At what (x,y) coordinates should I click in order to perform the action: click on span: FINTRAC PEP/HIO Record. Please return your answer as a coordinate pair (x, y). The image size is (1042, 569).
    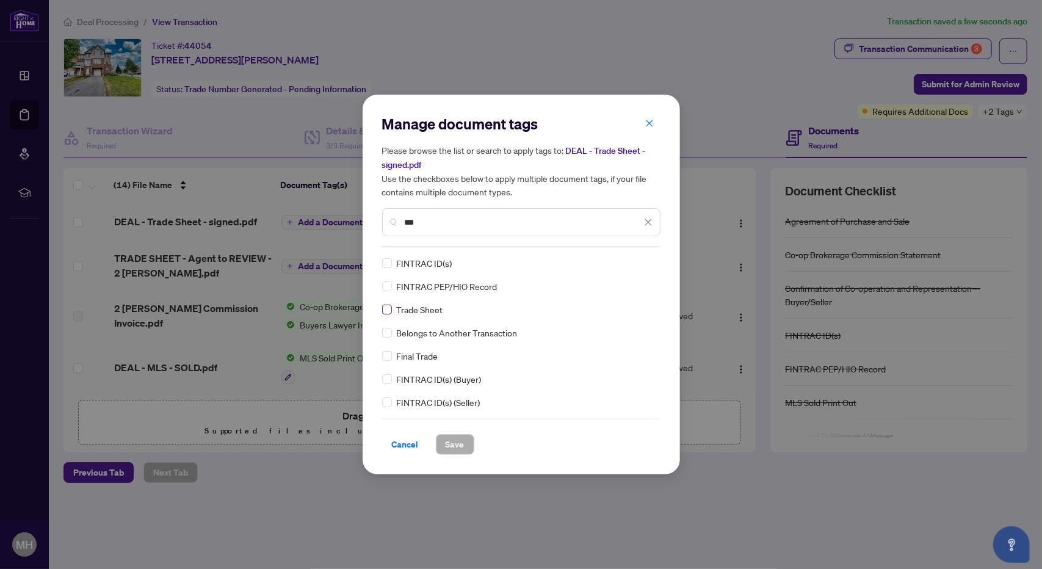
    Looking at the image, I should click on (447, 286).